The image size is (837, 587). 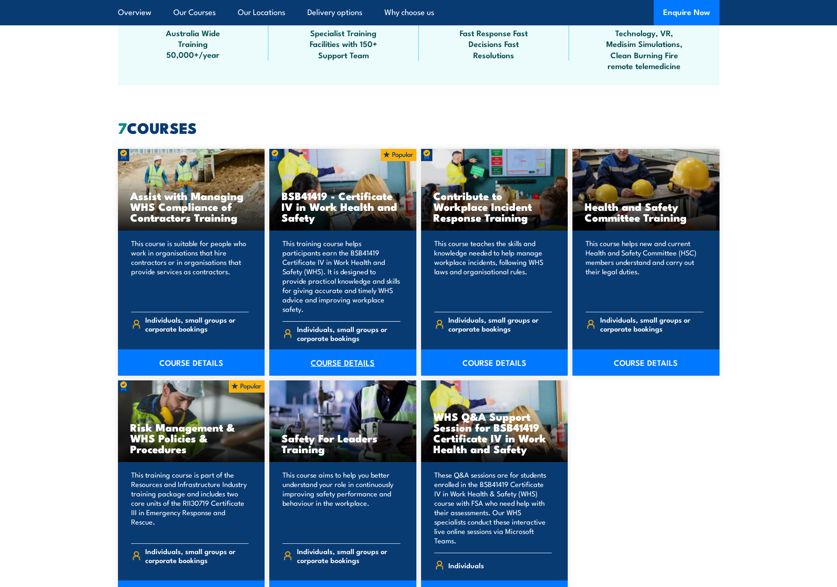 I want to click on p: These Q&A sessions are for students enrolled in the BSB41419 Certificate IV in Work Health & Safe..., so click(x=493, y=508).